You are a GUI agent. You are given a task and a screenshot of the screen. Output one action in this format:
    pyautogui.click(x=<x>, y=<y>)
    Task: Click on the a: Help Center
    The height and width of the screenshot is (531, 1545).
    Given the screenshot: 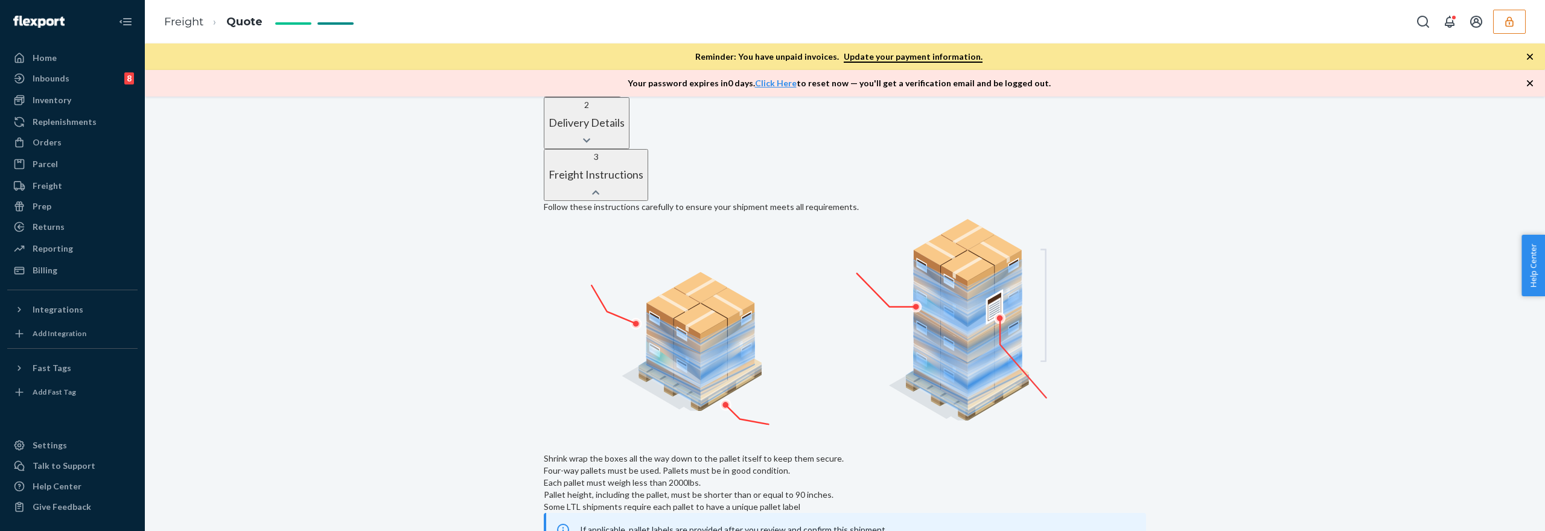 What is the action you would take?
    pyautogui.click(x=72, y=486)
    